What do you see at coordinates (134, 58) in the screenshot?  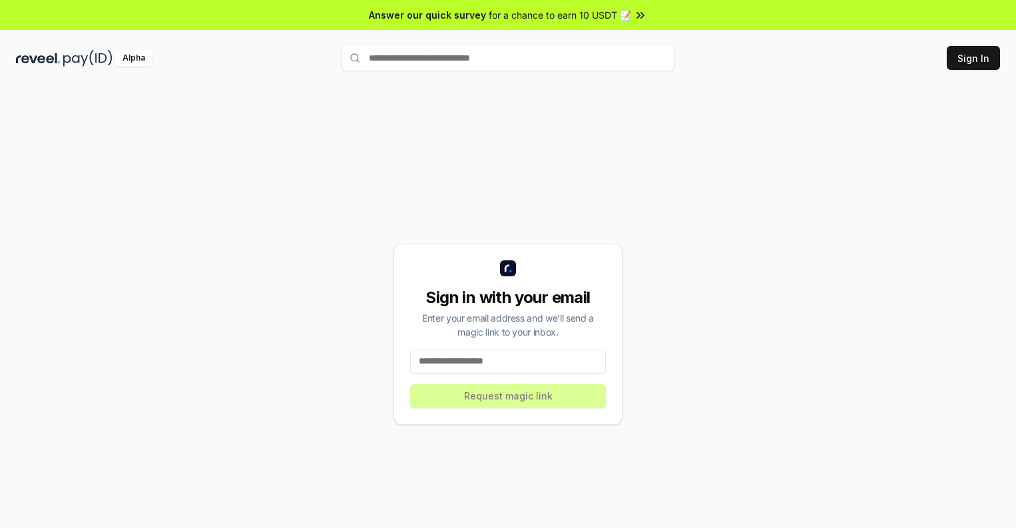 I see `div: Alpha` at bounding box center [134, 58].